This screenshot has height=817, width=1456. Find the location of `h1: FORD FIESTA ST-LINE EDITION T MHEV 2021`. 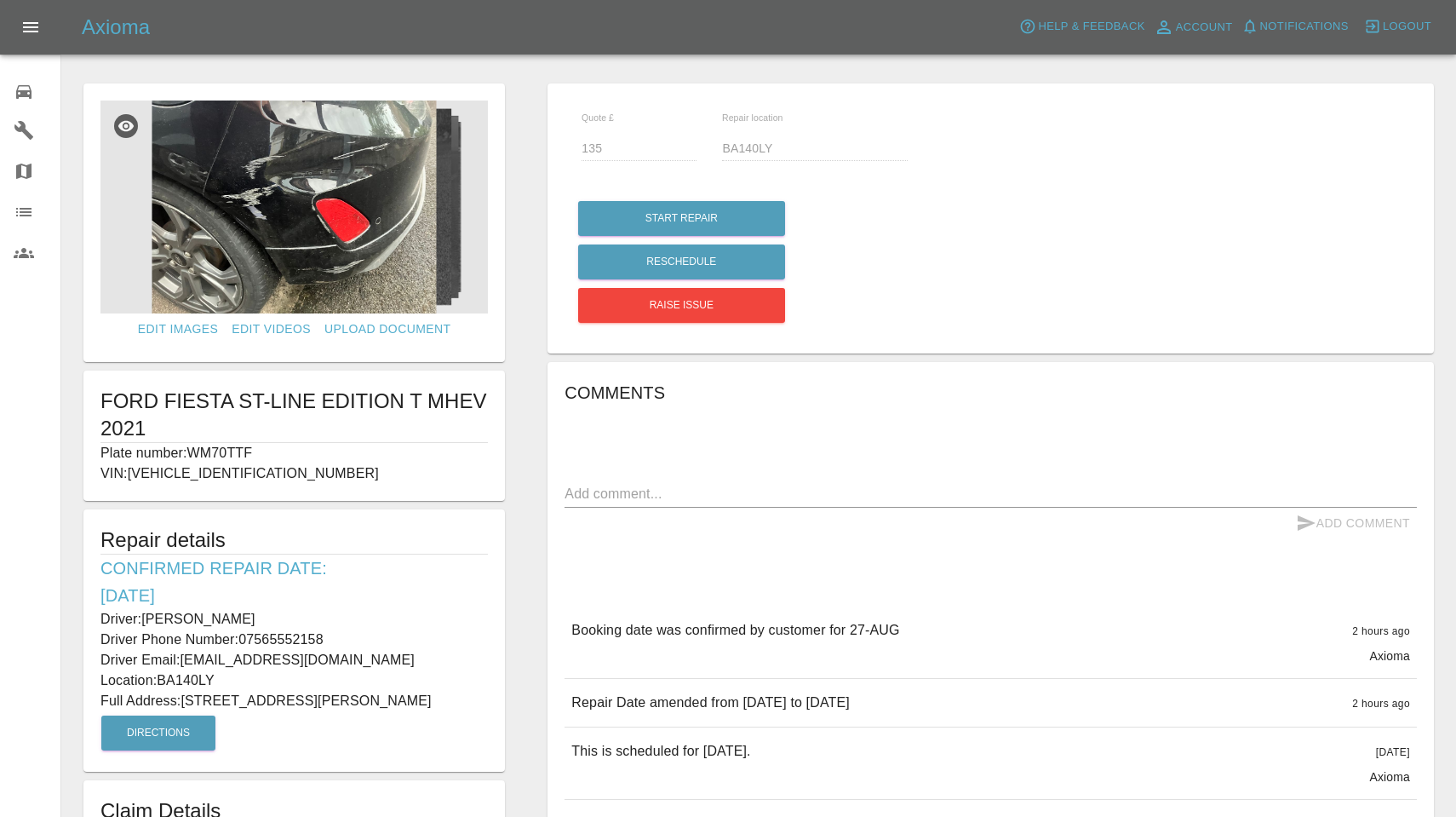

h1: FORD FIESTA ST-LINE EDITION T MHEV 2021 is located at coordinates (294, 415).